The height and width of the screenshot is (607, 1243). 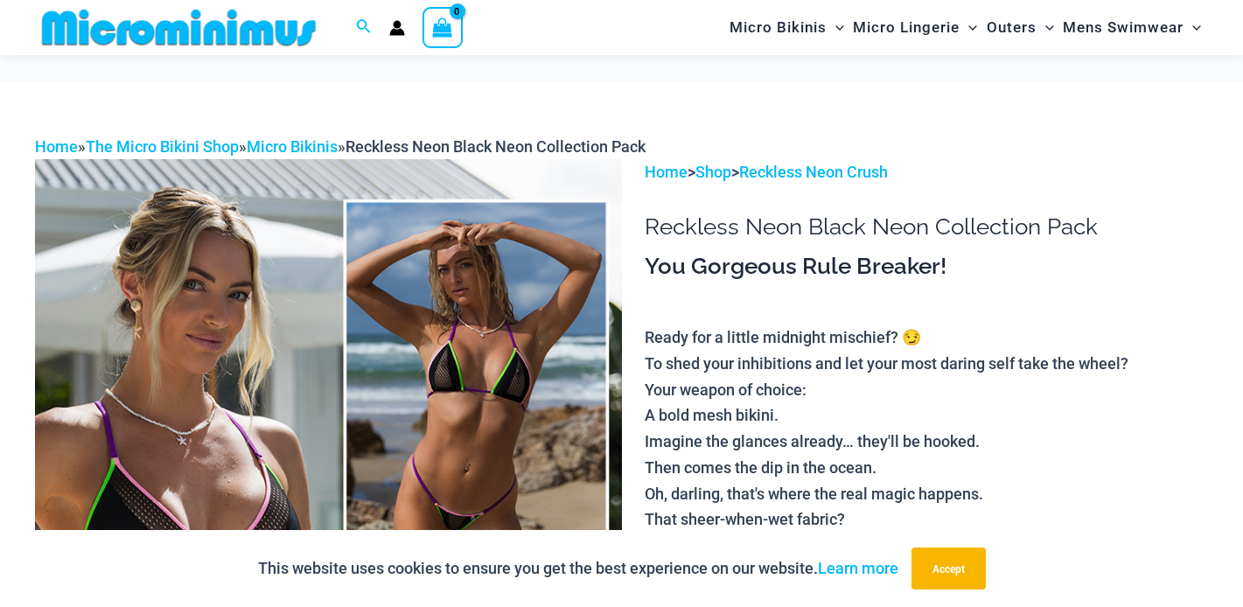 I want to click on a: Account icon link, so click(x=397, y=28).